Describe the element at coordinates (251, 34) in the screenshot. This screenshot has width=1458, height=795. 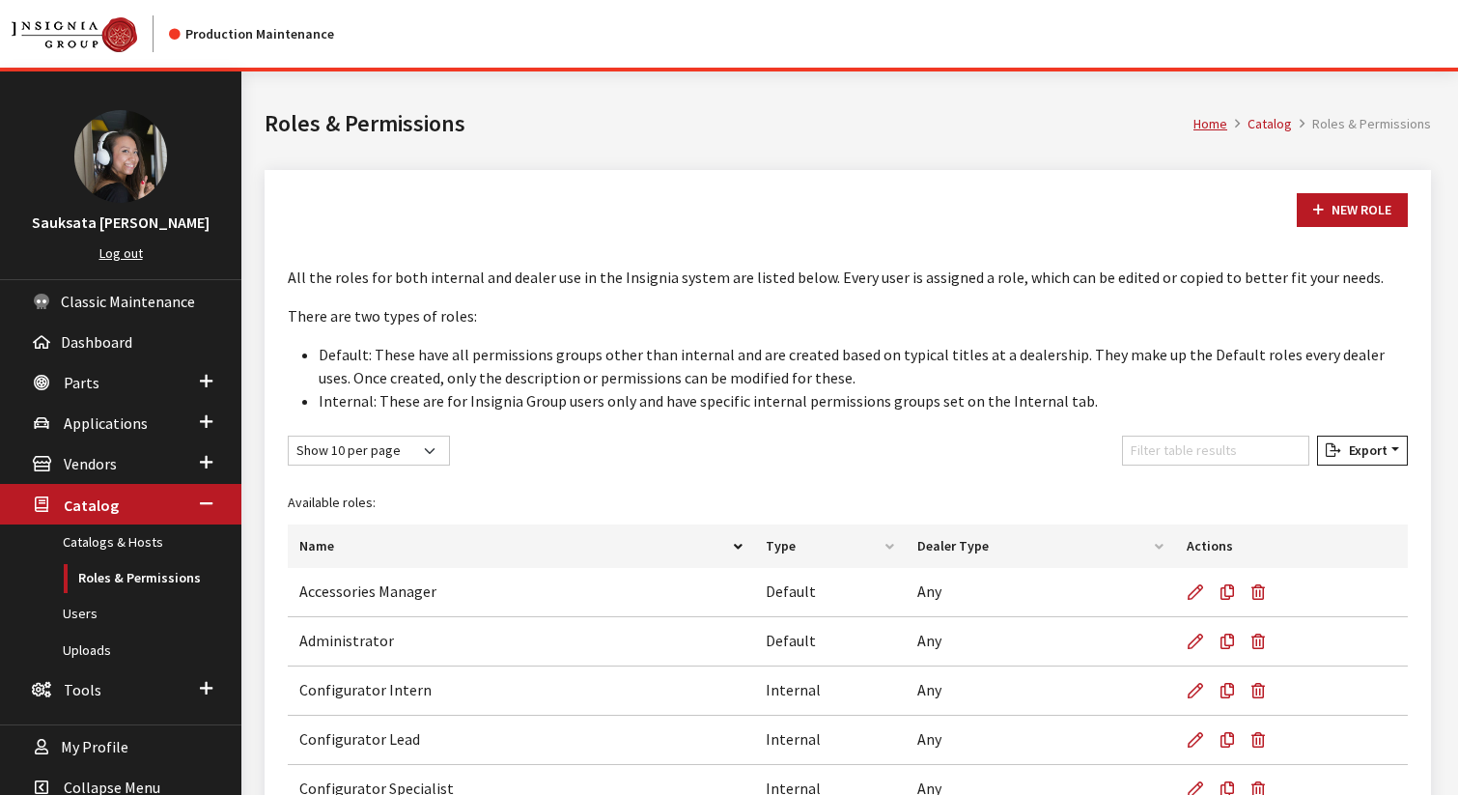
I see `div: Production Maintenance` at that location.